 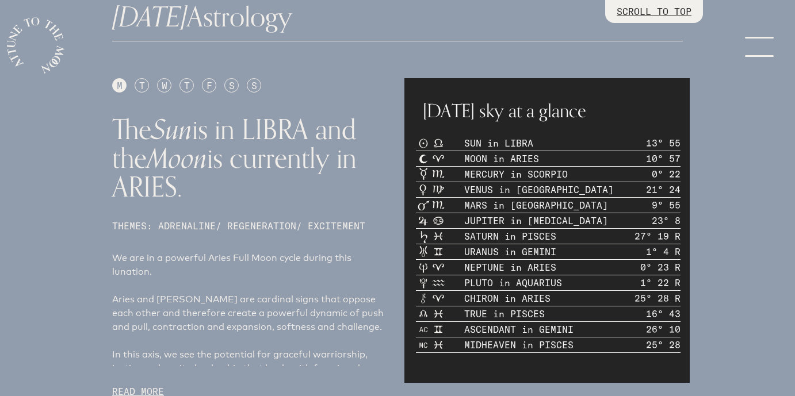 I want to click on p: MIDHEAVEN in PISCES, so click(x=519, y=345).